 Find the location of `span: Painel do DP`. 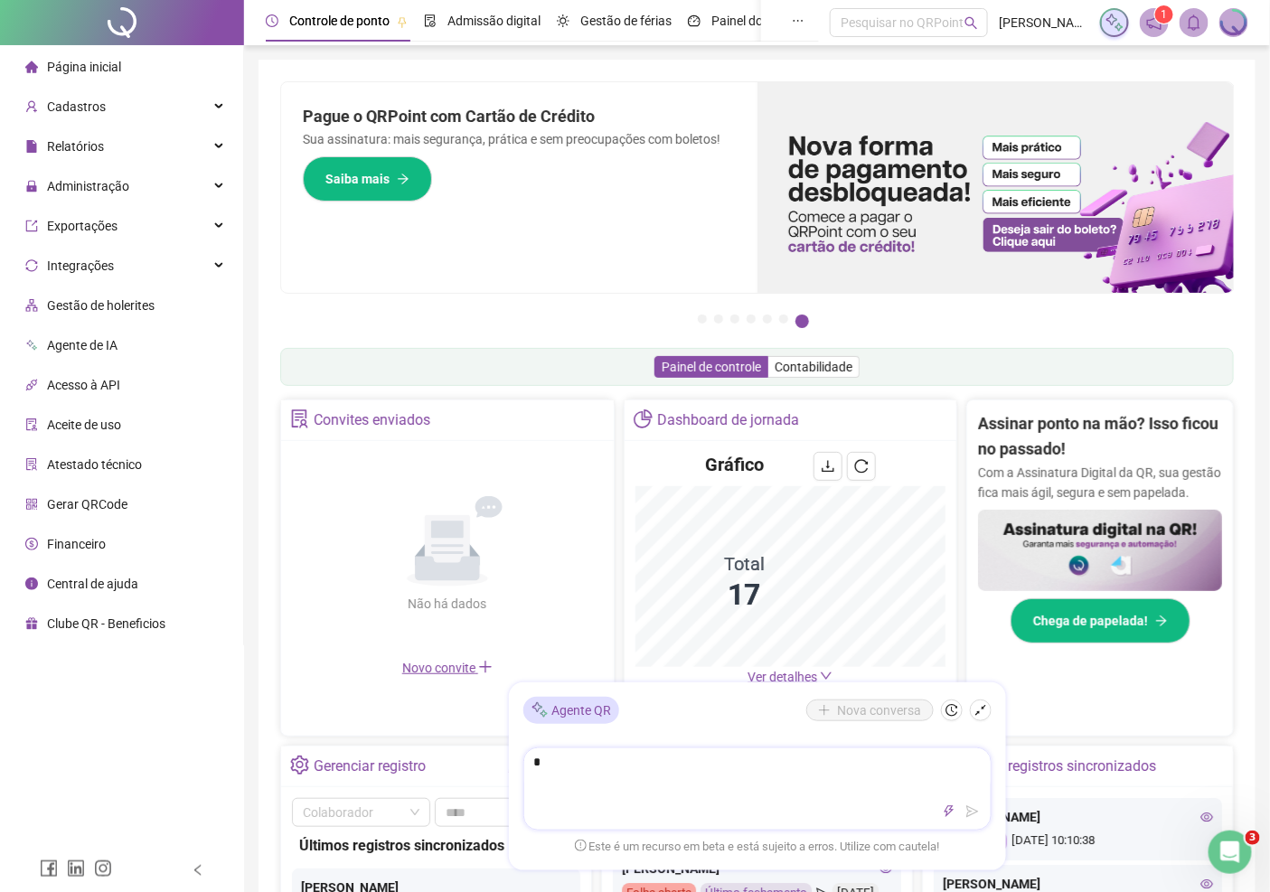

span: Painel do DP is located at coordinates (747, 21).